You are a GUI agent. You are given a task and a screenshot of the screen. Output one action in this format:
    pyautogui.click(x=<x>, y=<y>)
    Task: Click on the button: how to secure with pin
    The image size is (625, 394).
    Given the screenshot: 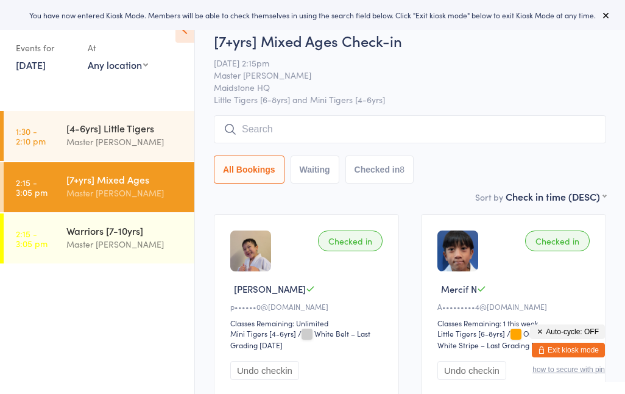 What is the action you would take?
    pyautogui.click(x=568, y=369)
    